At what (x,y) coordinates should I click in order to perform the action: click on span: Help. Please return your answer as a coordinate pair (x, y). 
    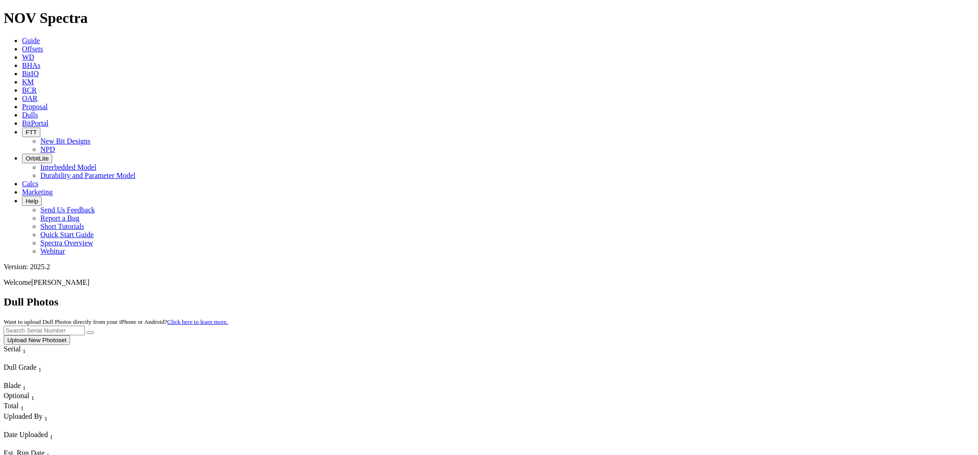
    Looking at the image, I should click on (32, 201).